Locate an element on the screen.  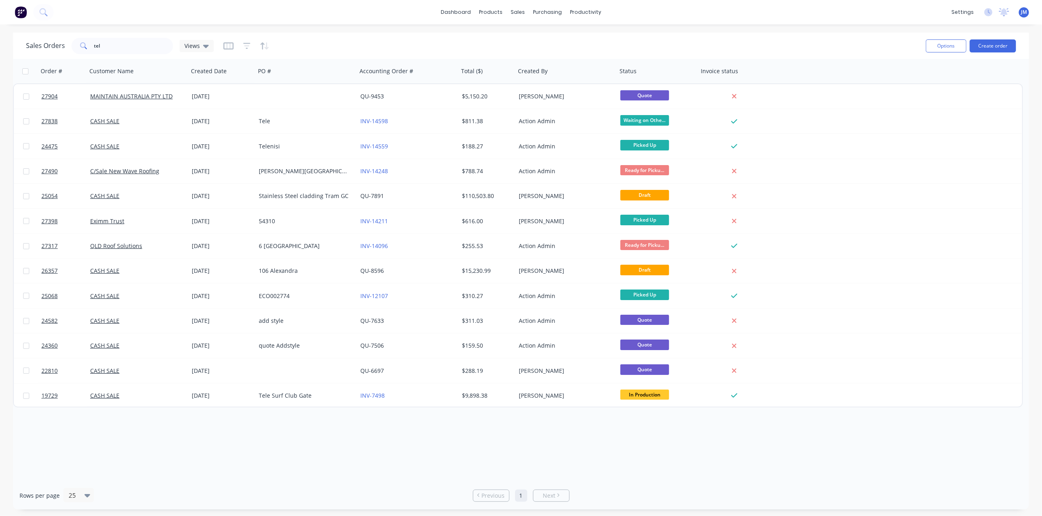
div: Total ($) is located at coordinates (472, 71).